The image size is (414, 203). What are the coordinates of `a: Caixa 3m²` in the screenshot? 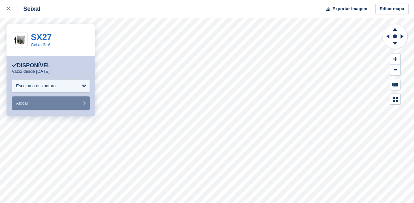 It's located at (40, 45).